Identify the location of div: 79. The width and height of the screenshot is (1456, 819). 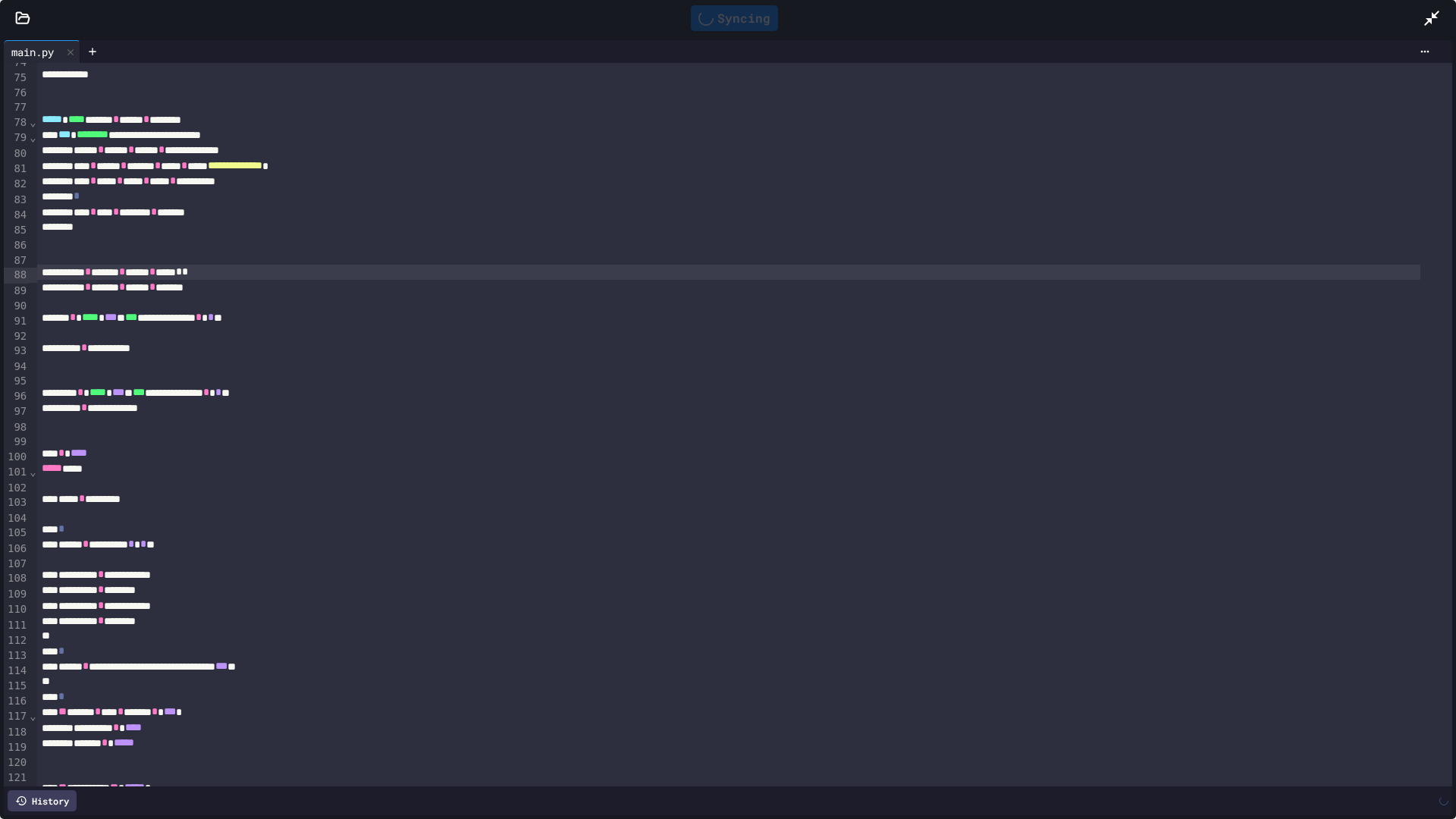
(16, 138).